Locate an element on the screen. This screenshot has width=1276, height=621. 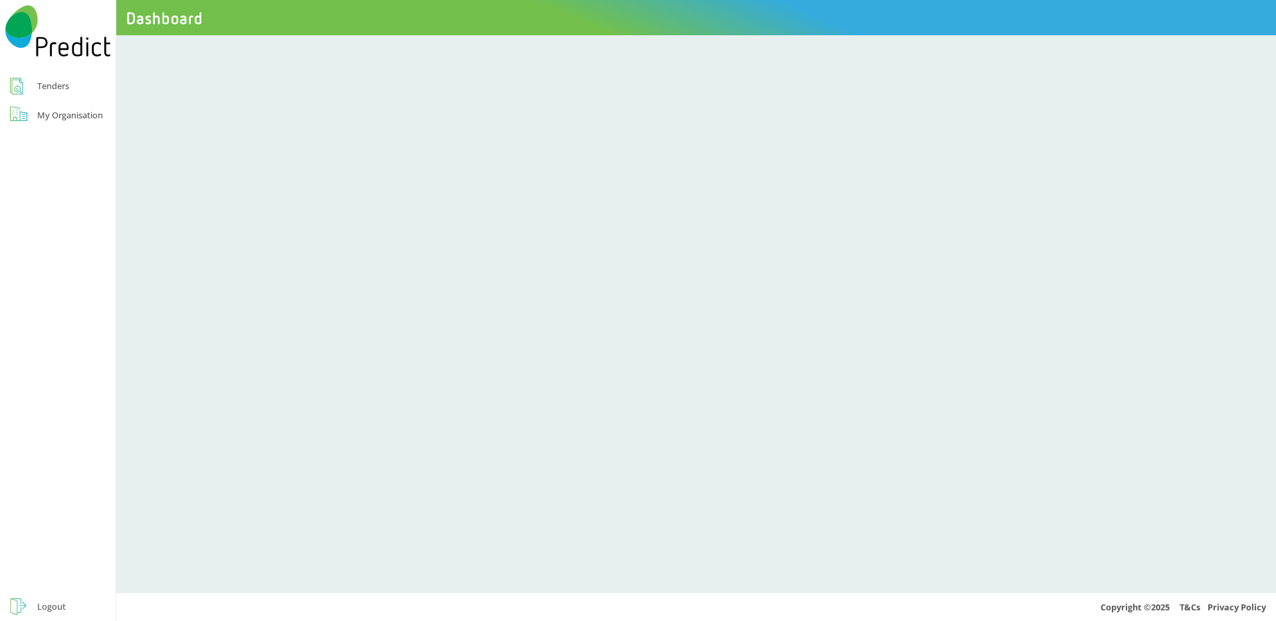
div: Logout is located at coordinates (51, 606).